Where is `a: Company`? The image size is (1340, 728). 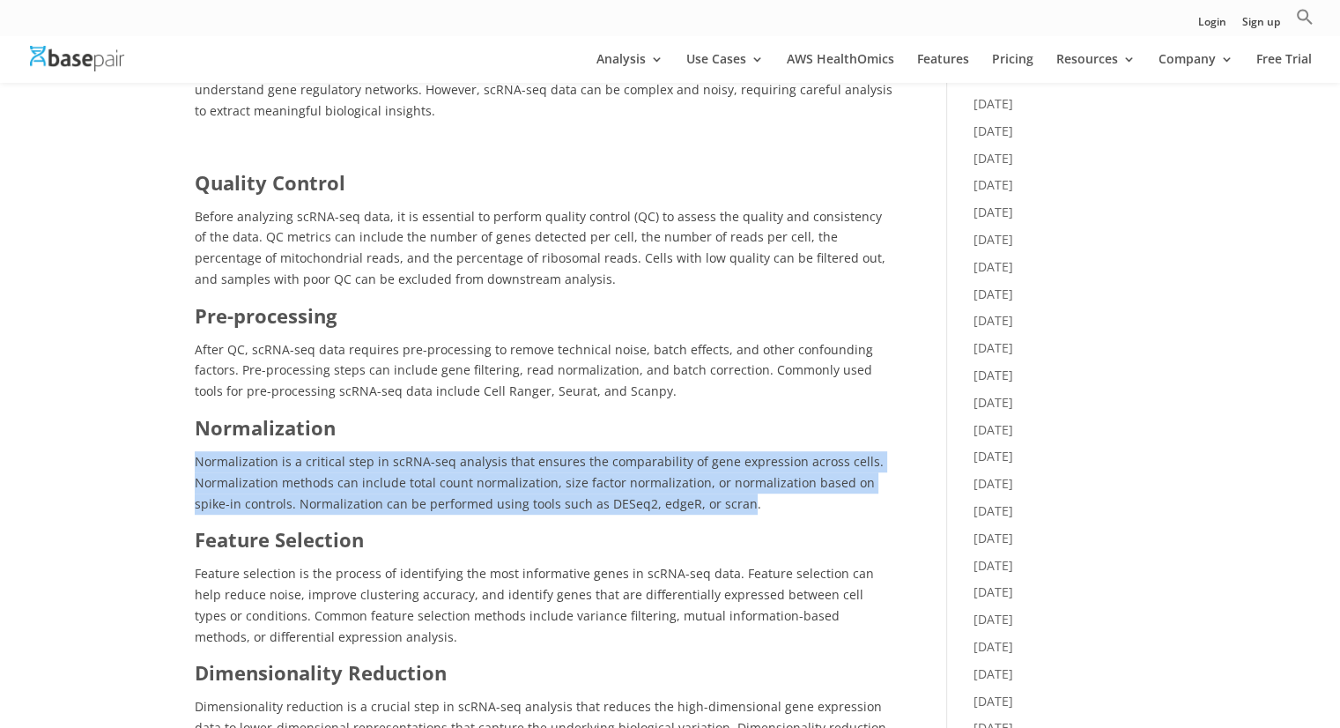
a: Company is located at coordinates (1195, 68).